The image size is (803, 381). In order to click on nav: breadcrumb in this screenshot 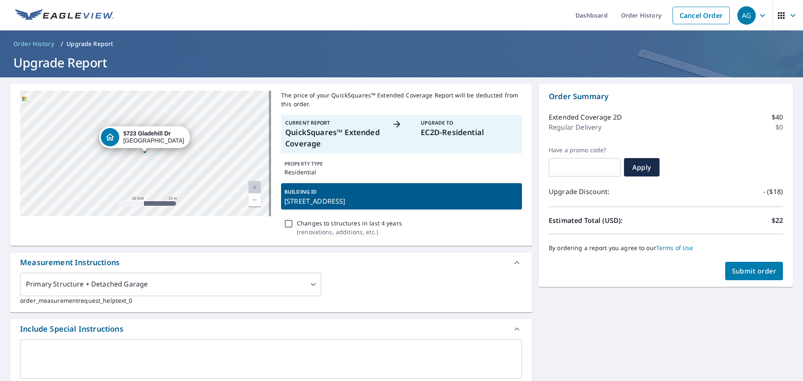, I will do `click(401, 44)`.